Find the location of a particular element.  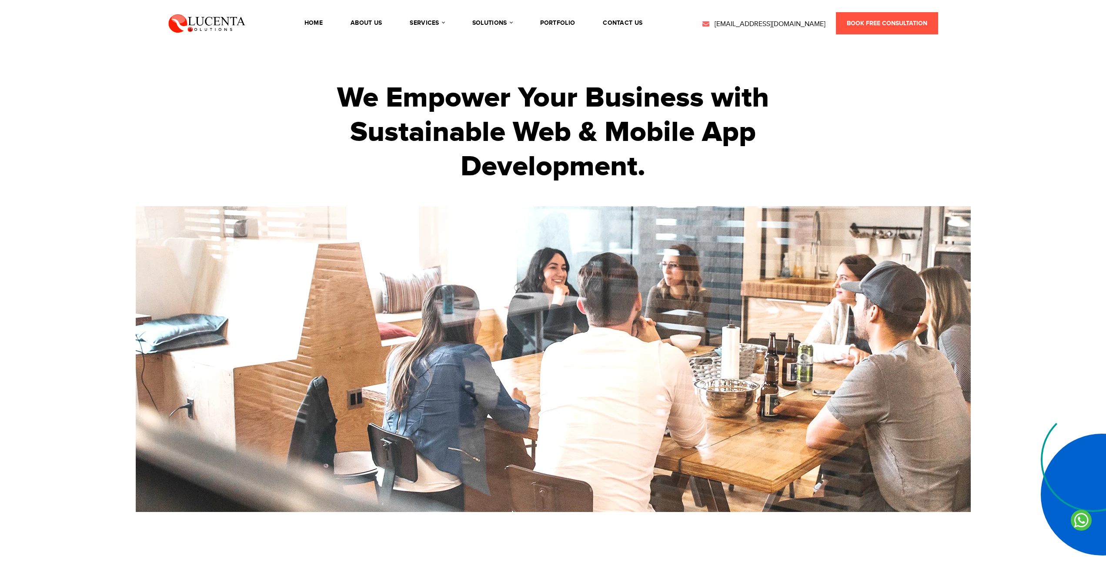

img: Lucenta Solutions is located at coordinates (207, 23).